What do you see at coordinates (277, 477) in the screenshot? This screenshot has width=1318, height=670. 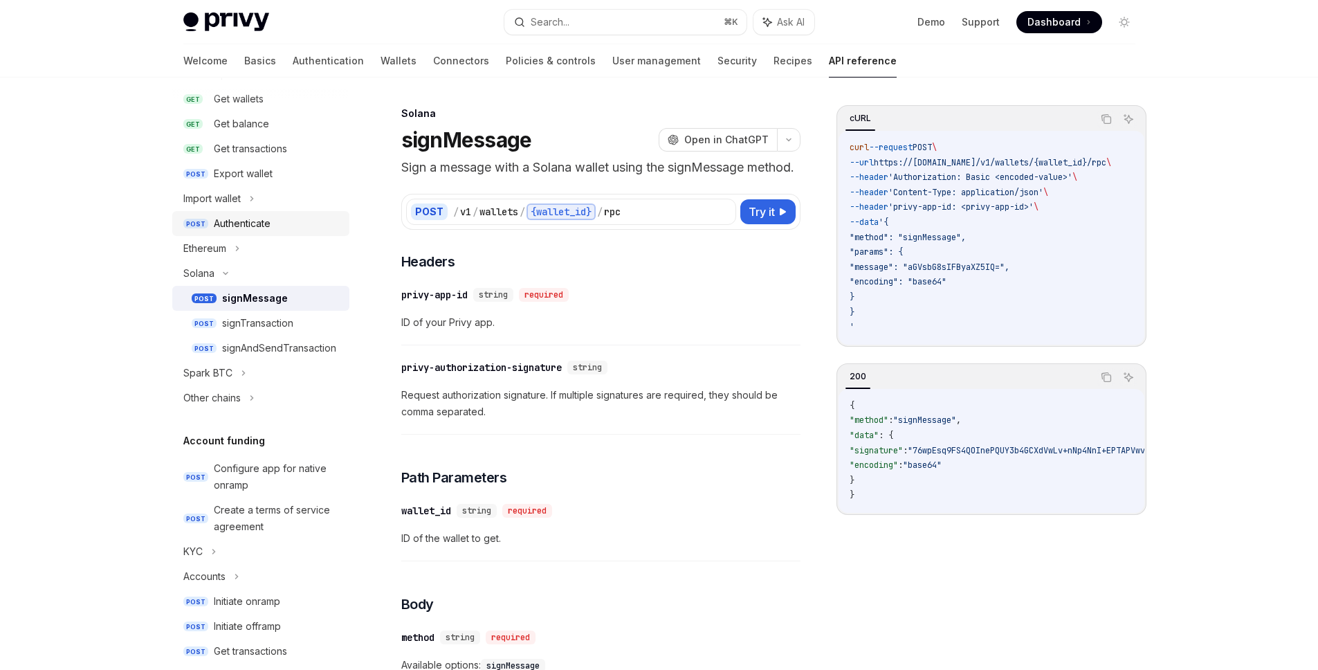 I see `div: Configure app for native onramp` at bounding box center [277, 477].